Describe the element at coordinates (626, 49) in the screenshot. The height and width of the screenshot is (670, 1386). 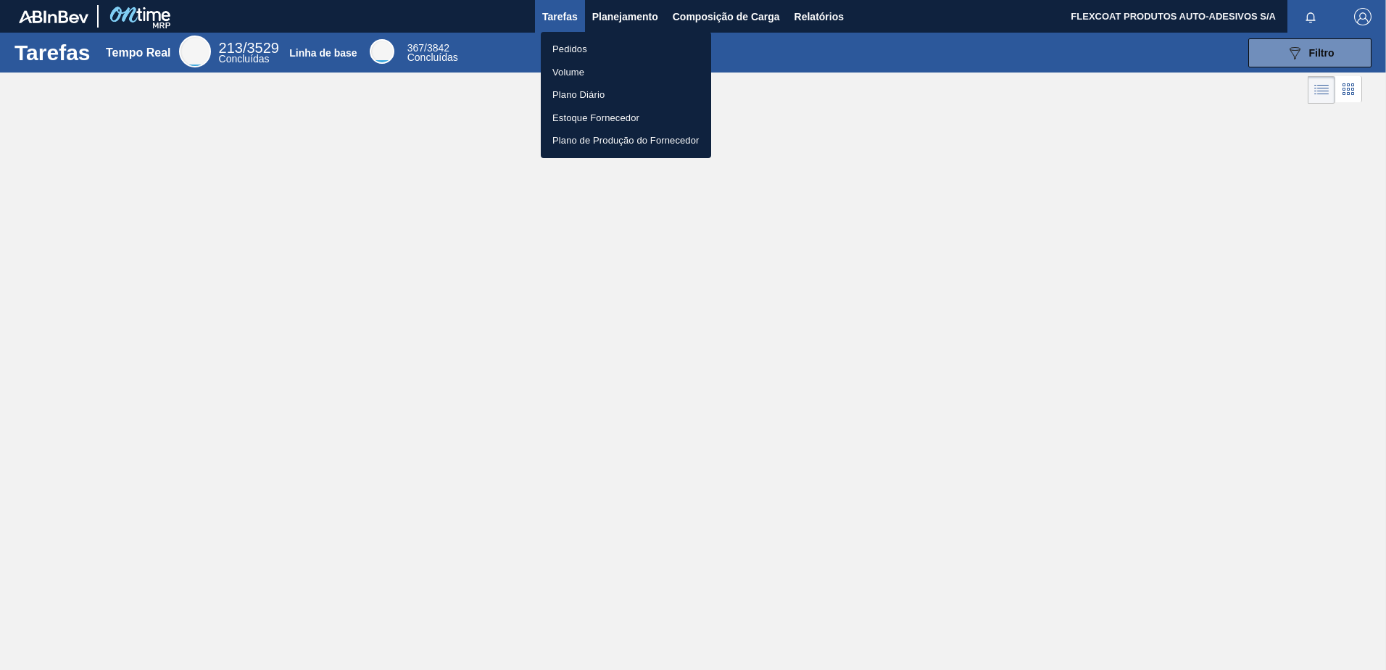
I see `li: Pedidos` at that location.